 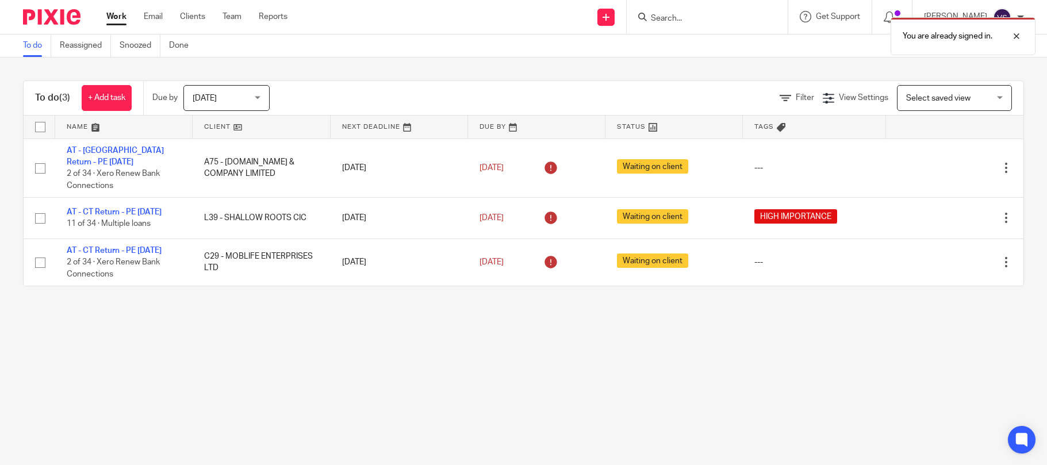 I want to click on a: + Add task, so click(x=106, y=98).